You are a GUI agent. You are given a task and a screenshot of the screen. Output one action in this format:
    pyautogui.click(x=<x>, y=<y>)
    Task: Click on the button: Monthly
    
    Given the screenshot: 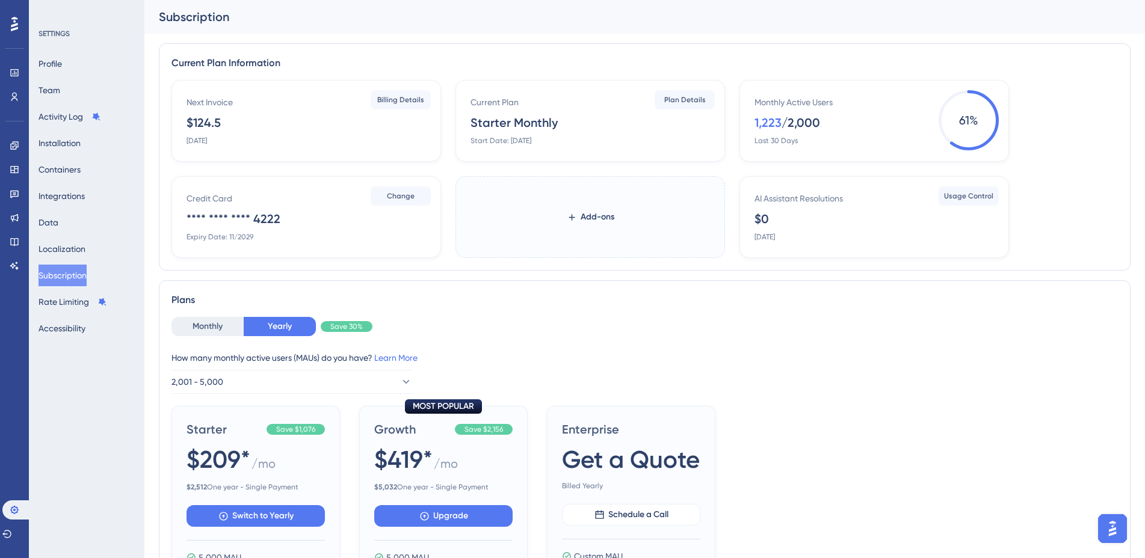 What is the action you would take?
    pyautogui.click(x=208, y=327)
    